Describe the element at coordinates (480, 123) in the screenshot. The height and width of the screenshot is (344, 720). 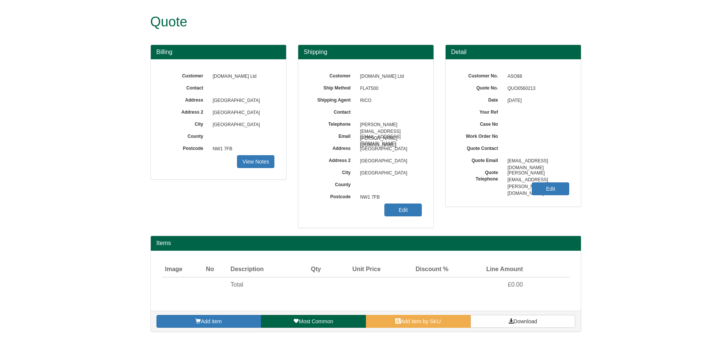
I see `label: Case No` at that location.